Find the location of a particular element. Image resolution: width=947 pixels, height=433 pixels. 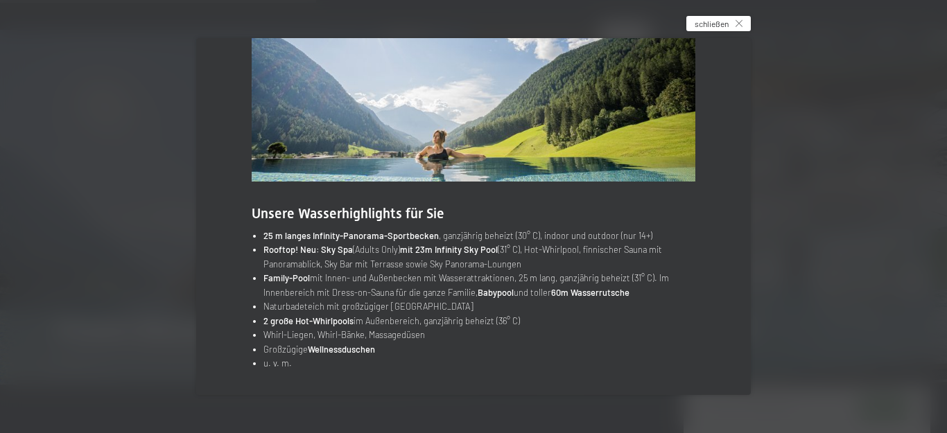

strong: mit 23m Infinity Sky Pool is located at coordinates (449, 250).